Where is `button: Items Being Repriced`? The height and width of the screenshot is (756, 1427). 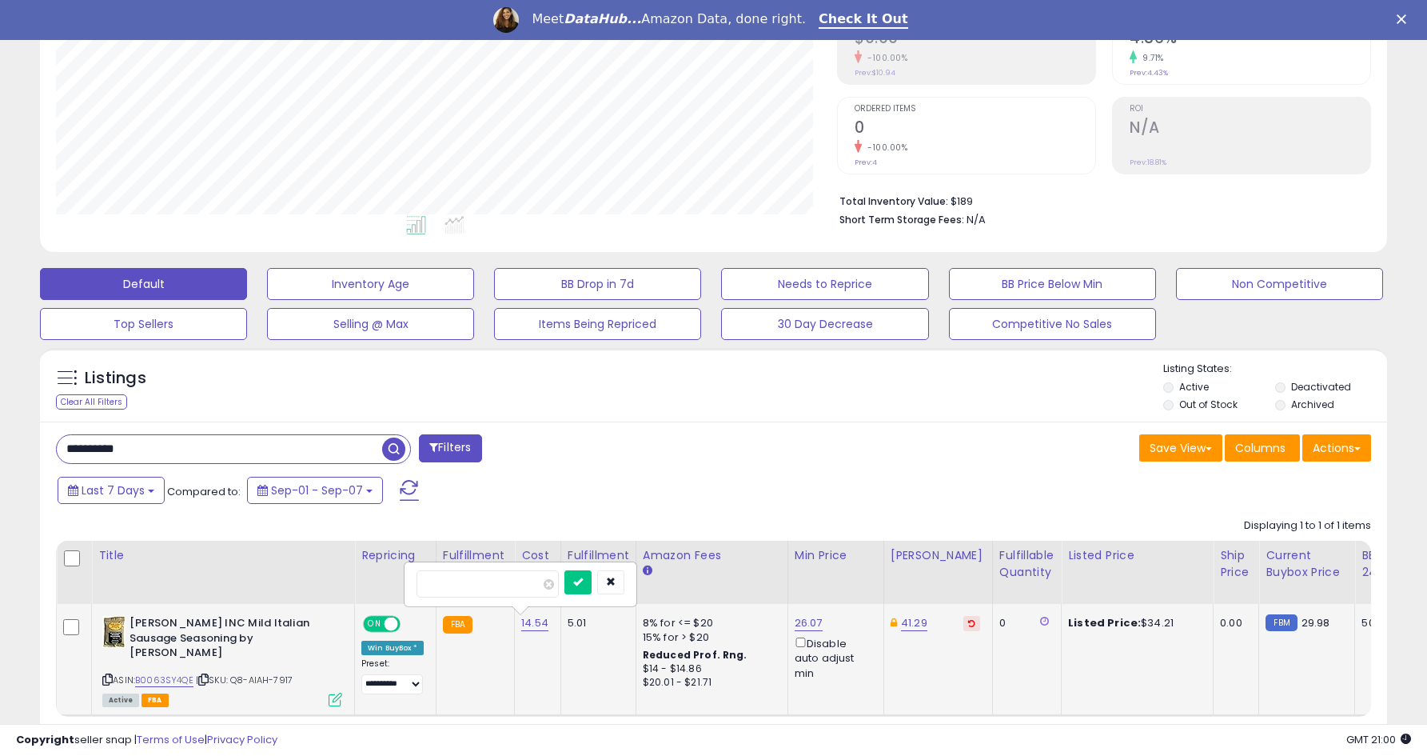 button: Items Being Repriced is located at coordinates (597, 324).